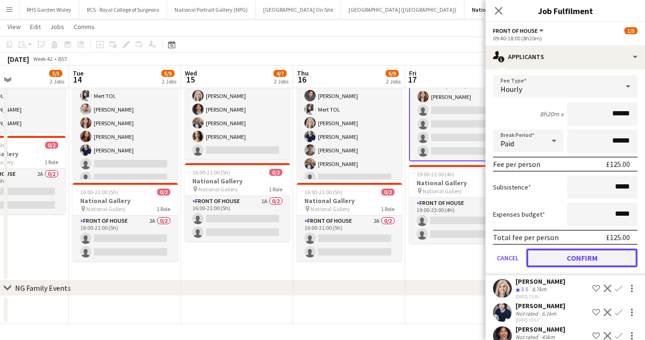 The height and width of the screenshot is (340, 645). What do you see at coordinates (280, 73) in the screenshot?
I see `span: 4/7` at bounding box center [280, 73].